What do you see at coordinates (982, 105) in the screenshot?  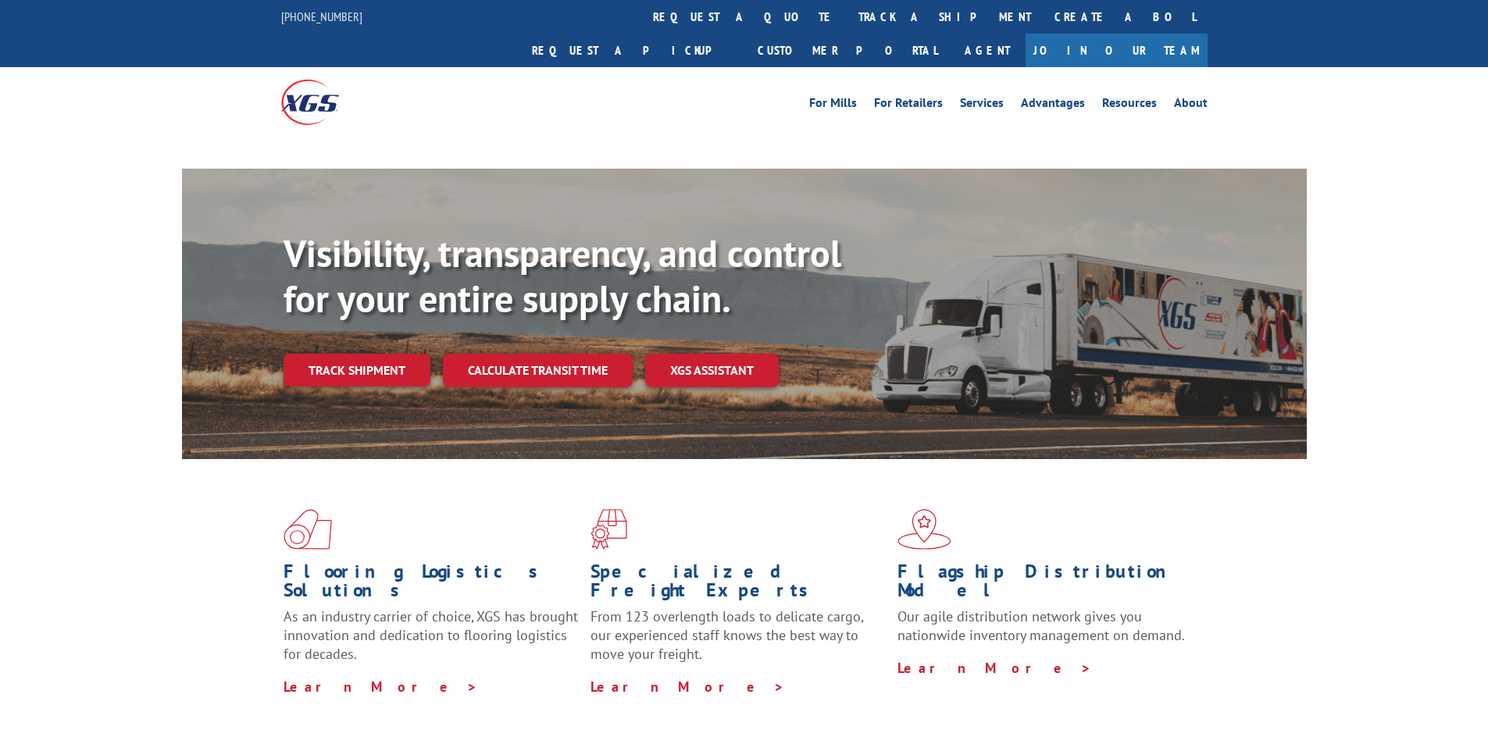 I see `a: Services` at bounding box center [982, 105].